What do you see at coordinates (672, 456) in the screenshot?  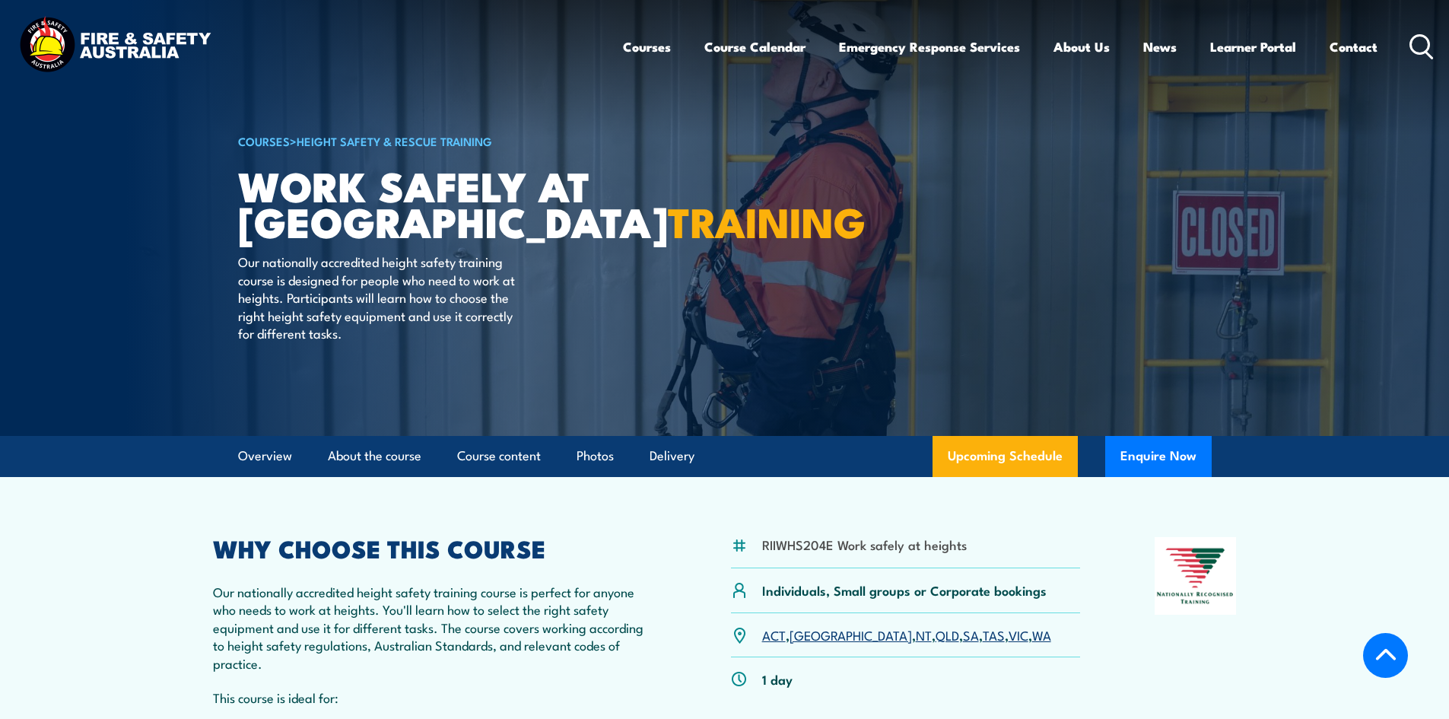 I see `a: Delivery` at bounding box center [672, 456].